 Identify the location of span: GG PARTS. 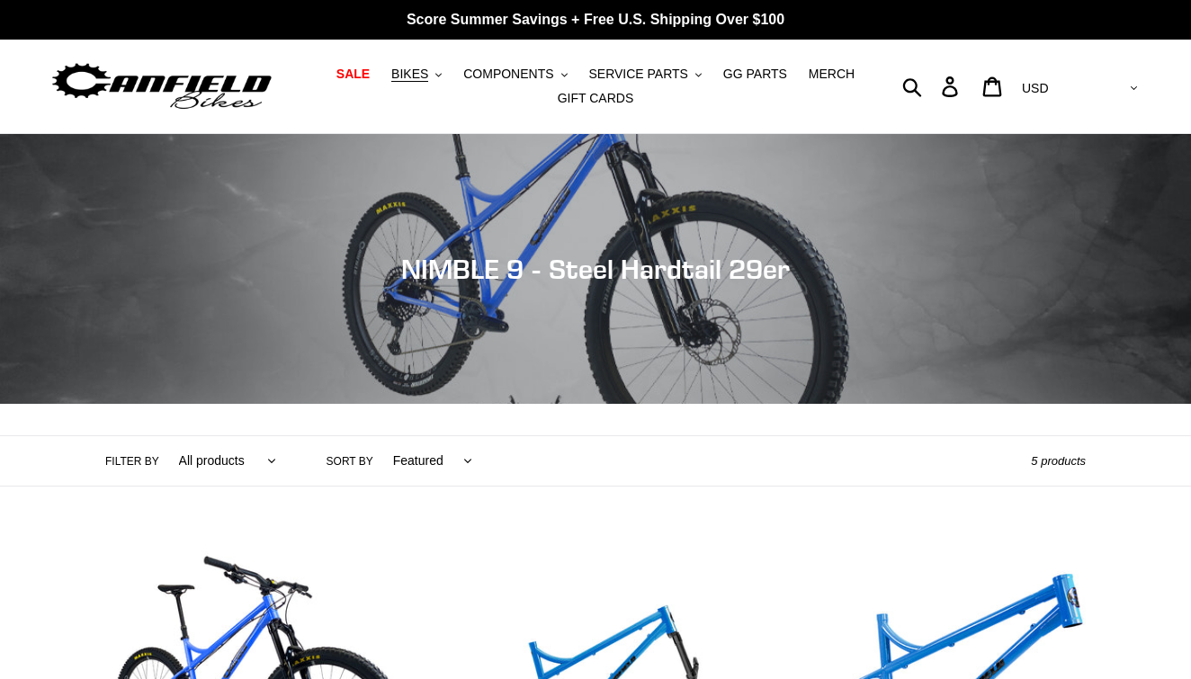
(755, 74).